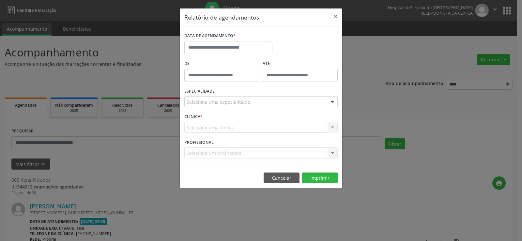  I want to click on label: De, so click(222, 64).